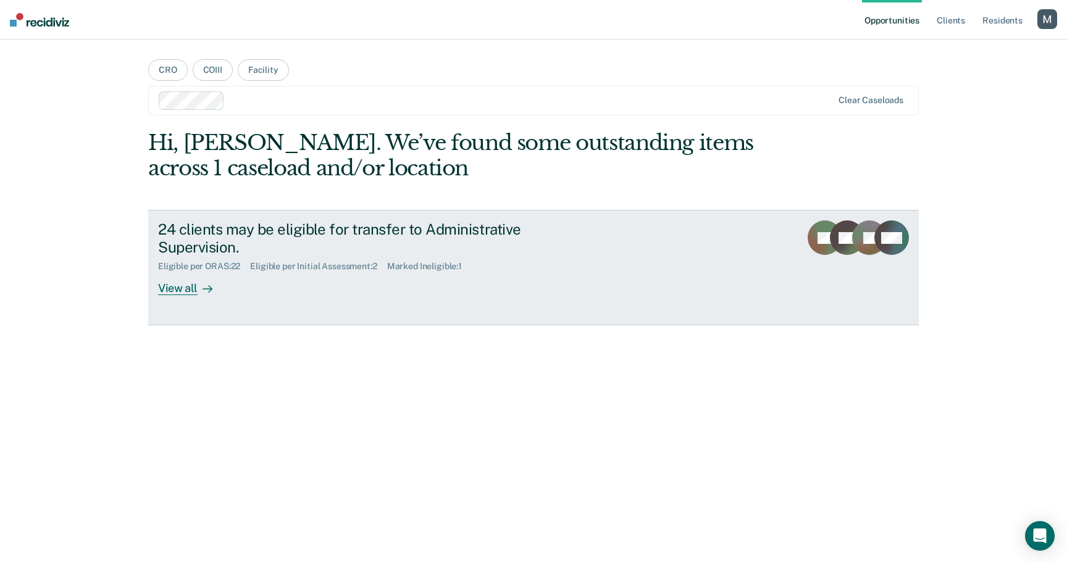  I want to click on a: 24 clients may be eligible for transfer to Administrative Supervision.Eligible per ORAS:22Eligibl..., so click(534, 267).